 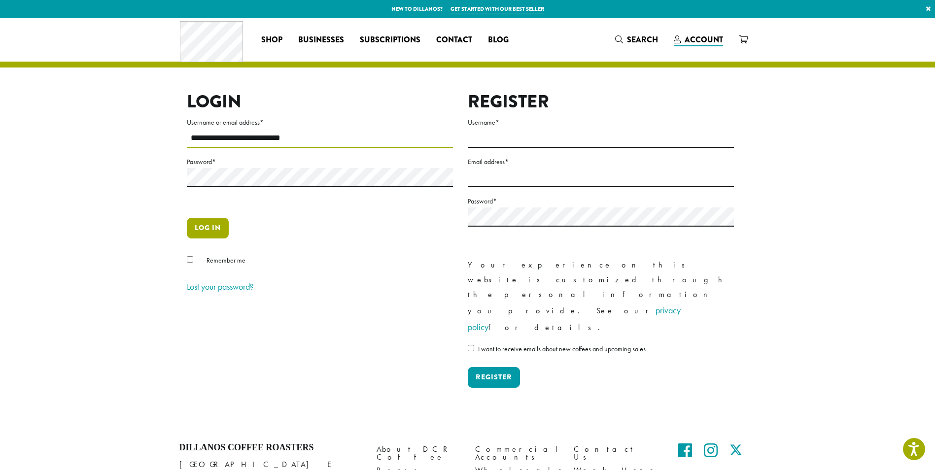 I want to click on span: Blog, so click(x=498, y=40).